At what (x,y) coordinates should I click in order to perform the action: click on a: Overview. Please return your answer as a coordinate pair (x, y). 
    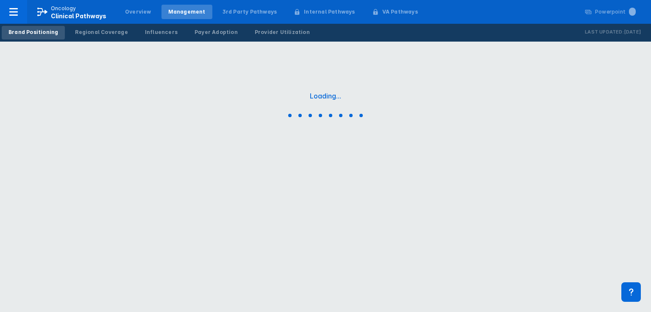
    Looking at the image, I should click on (138, 12).